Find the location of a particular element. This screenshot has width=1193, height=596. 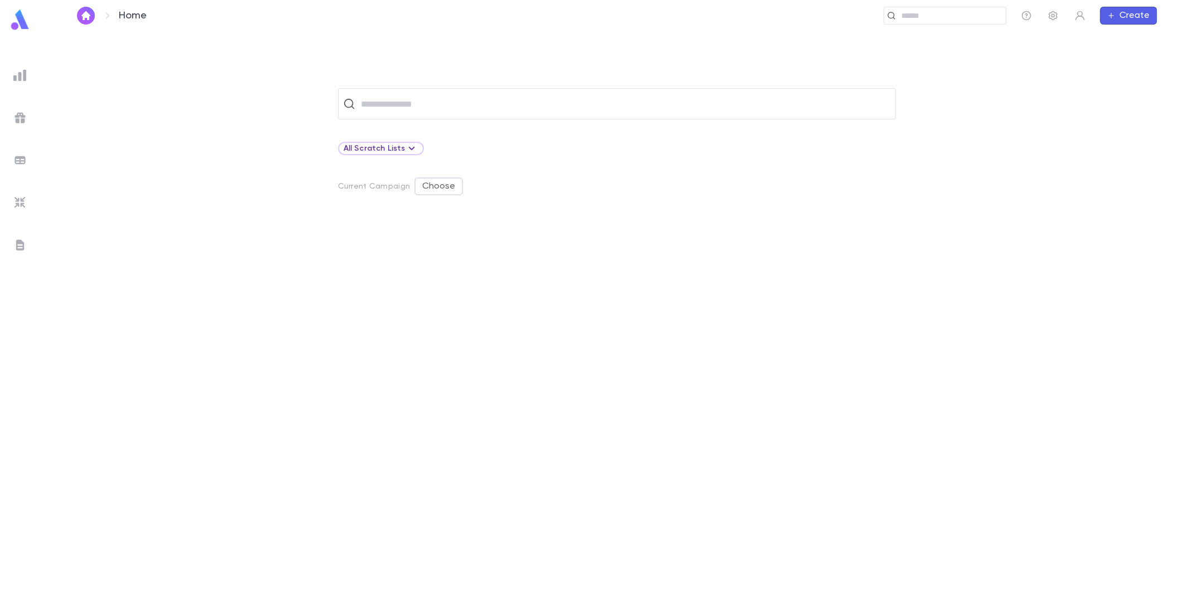

div: All Scratch Lists is located at coordinates (381, 148).